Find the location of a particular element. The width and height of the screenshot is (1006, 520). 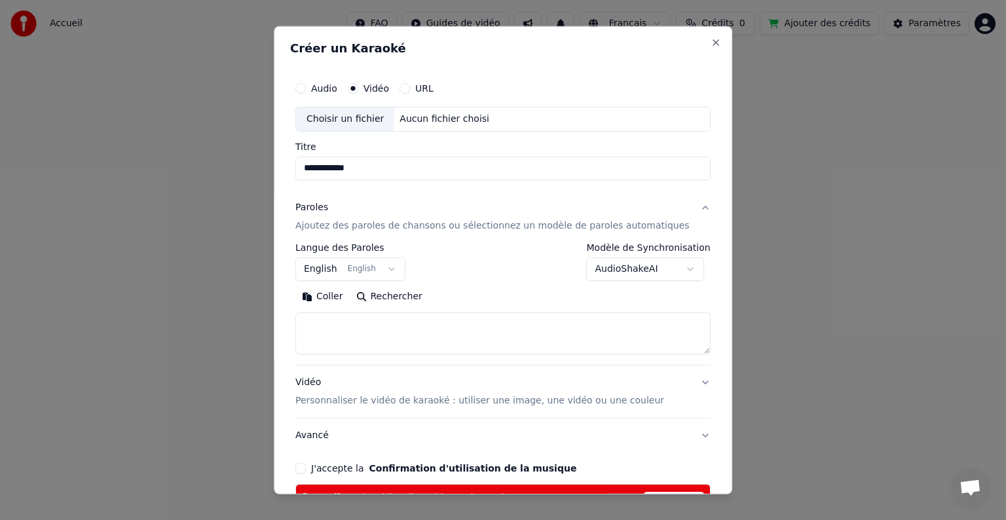

div: Vidéo is located at coordinates (480, 392).